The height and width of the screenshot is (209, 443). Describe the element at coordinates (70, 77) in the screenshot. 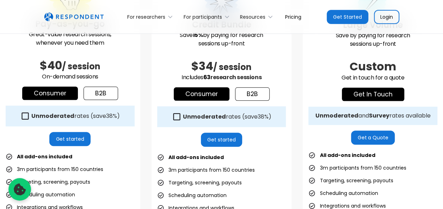

I see `p: On-demand sessions` at that location.